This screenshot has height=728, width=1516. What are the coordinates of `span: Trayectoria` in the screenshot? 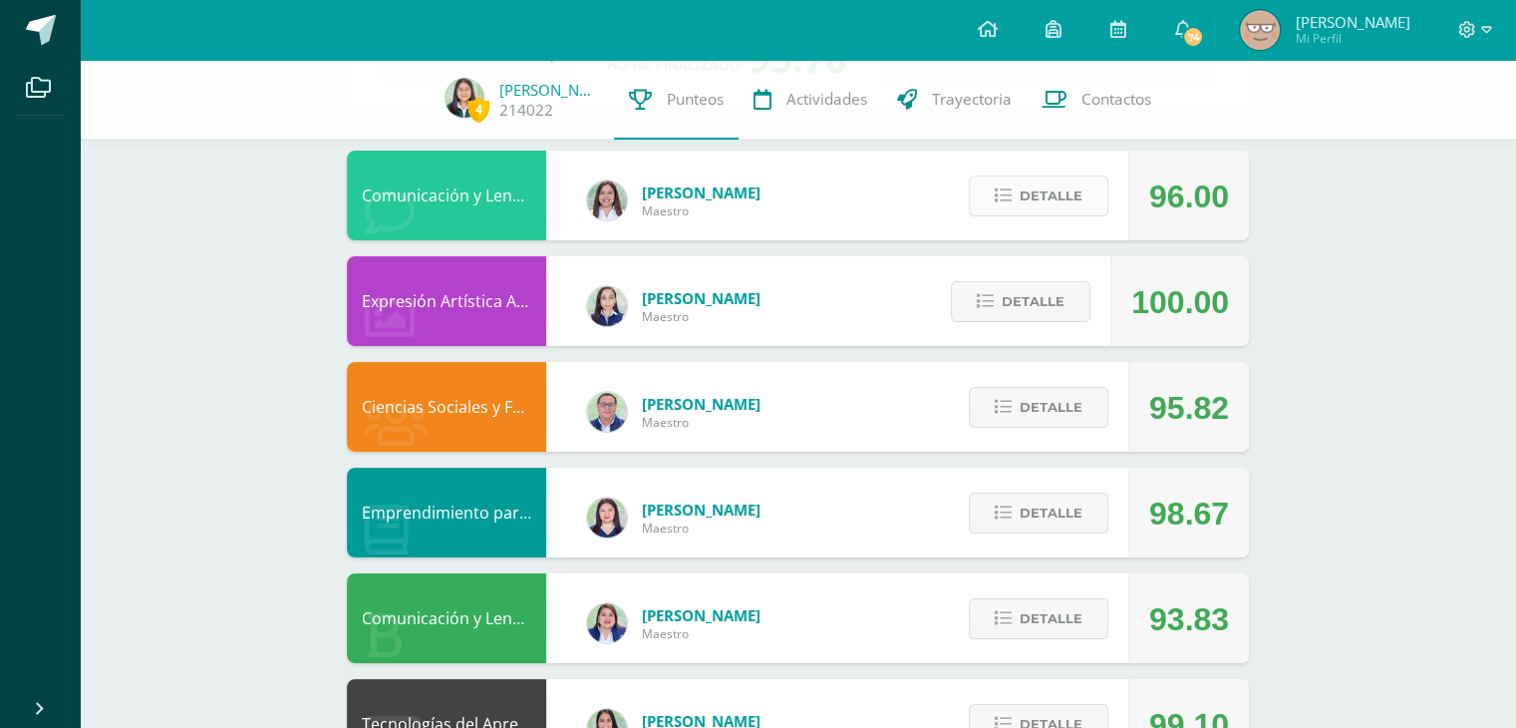 It's located at (972, 99).